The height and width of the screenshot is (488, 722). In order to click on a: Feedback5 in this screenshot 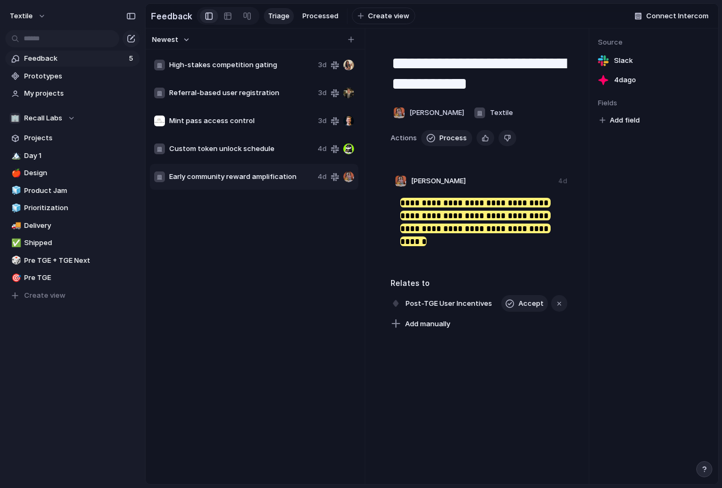, I will do `click(73, 59)`.